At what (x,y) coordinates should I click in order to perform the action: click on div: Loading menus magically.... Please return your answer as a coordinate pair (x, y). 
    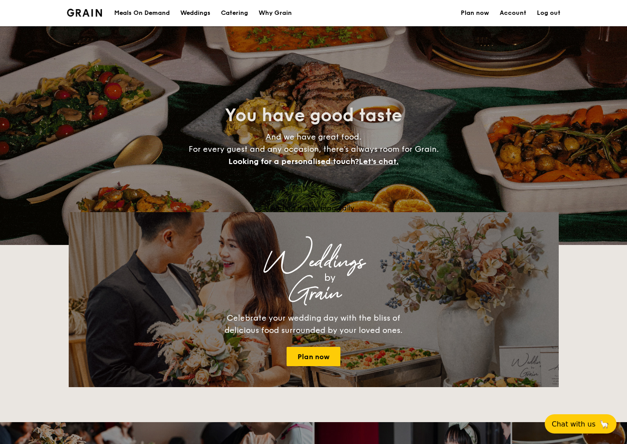
    Looking at the image, I should click on (314, 208).